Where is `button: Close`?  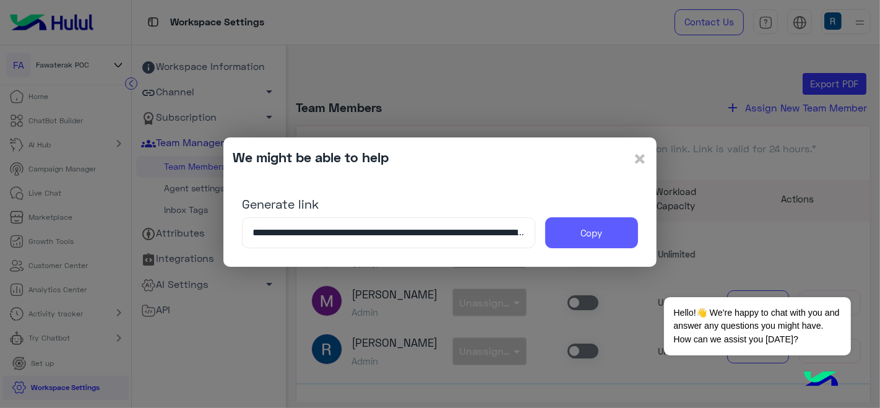
button: Close is located at coordinates (640, 158).